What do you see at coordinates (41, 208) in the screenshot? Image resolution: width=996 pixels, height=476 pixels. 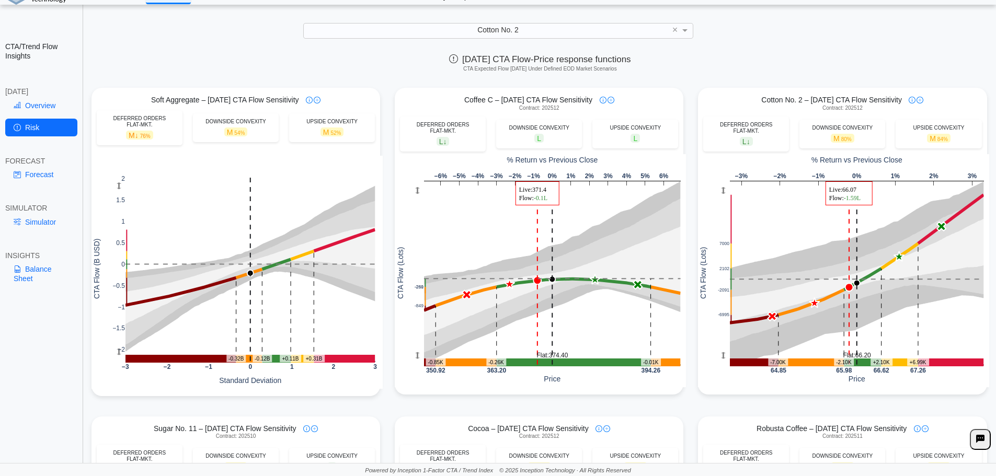 I see `div: SIMULATOR` at bounding box center [41, 208].